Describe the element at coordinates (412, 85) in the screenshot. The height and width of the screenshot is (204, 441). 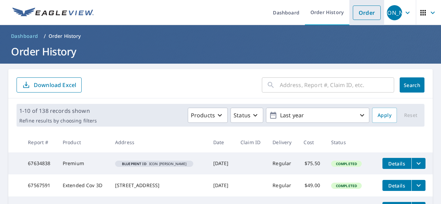
I see `button: Search` at that location.